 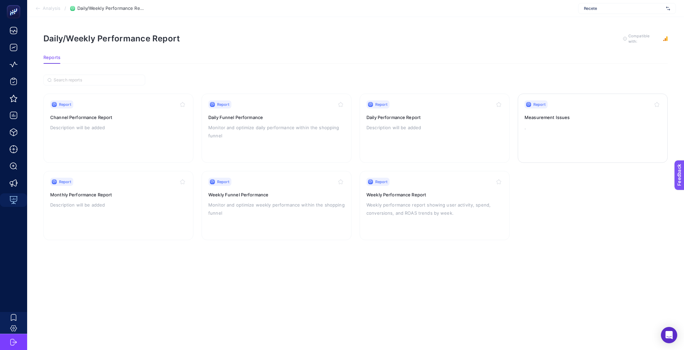 What do you see at coordinates (276, 132) in the screenshot?
I see `p: Monitor and optimize daily performance within the shopping funnel` at bounding box center [276, 132].